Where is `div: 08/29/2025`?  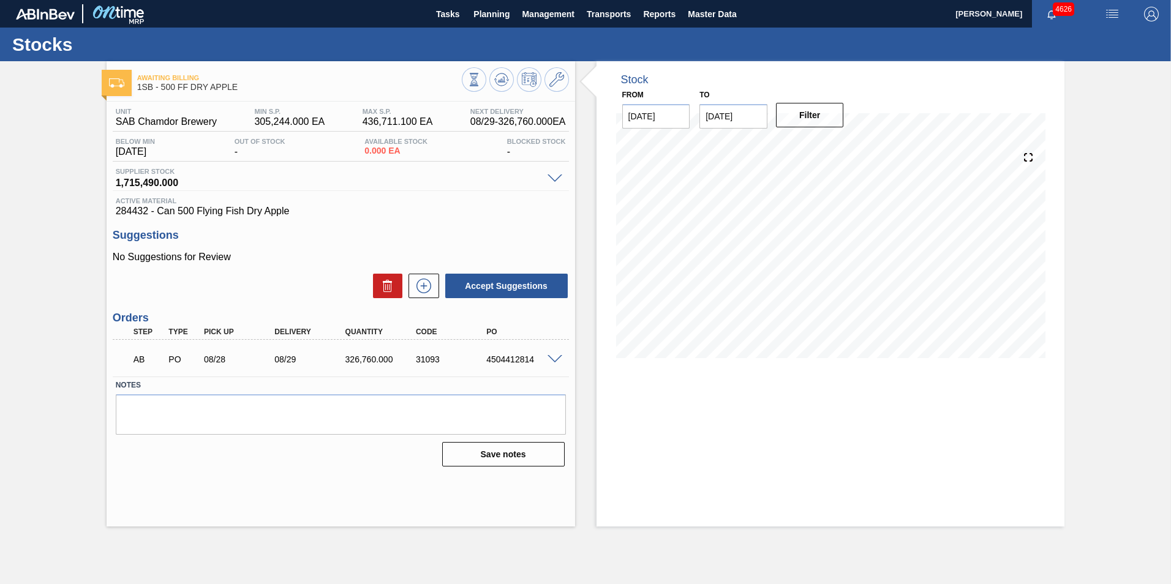 div: 08/29/2025 is located at coordinates (311, 360).